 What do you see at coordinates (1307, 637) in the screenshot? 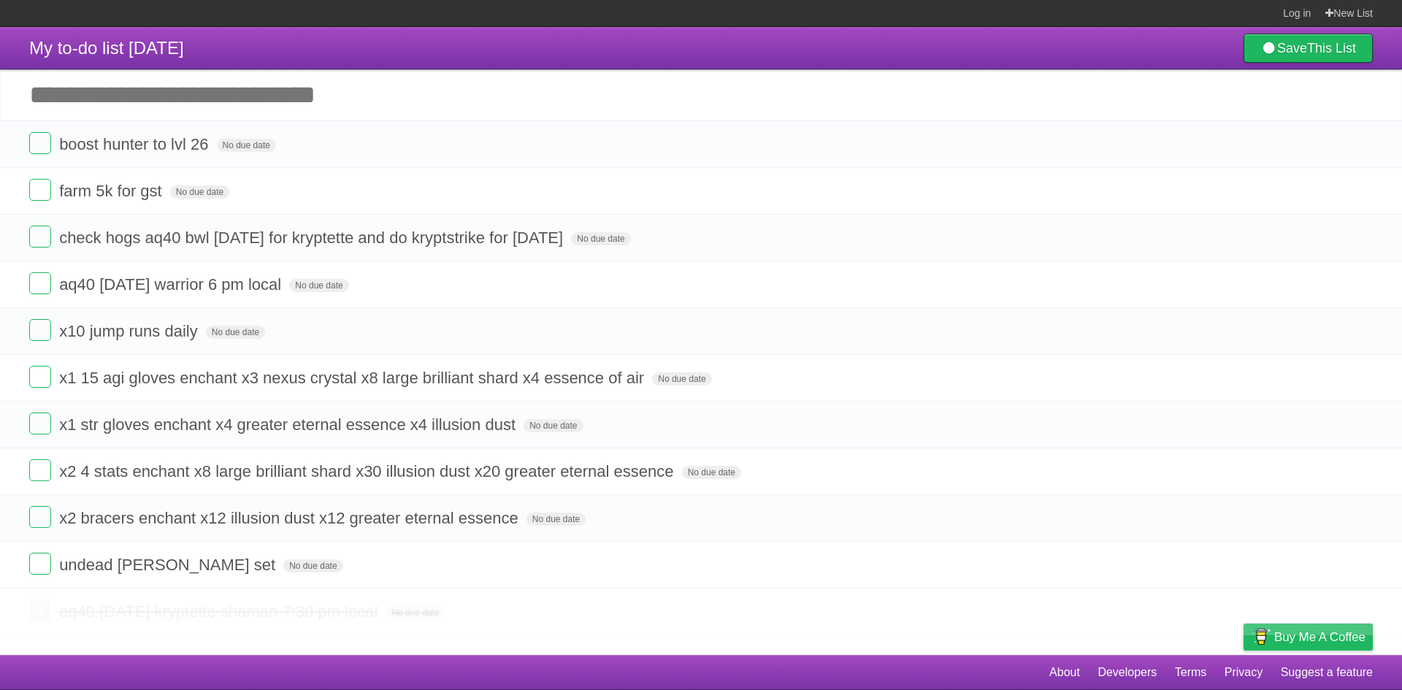
I see `a: Buy me a coffee` at bounding box center [1307, 637].